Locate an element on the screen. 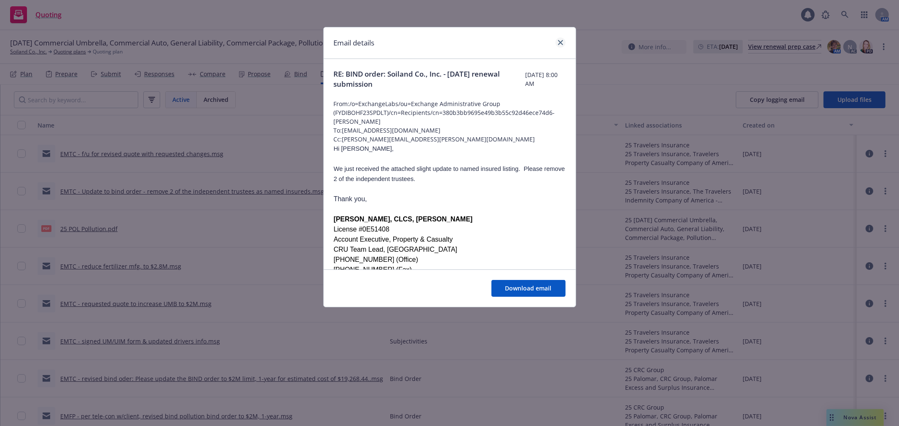 The width and height of the screenshot is (899, 426). span: Download email is located at coordinates (528, 288).